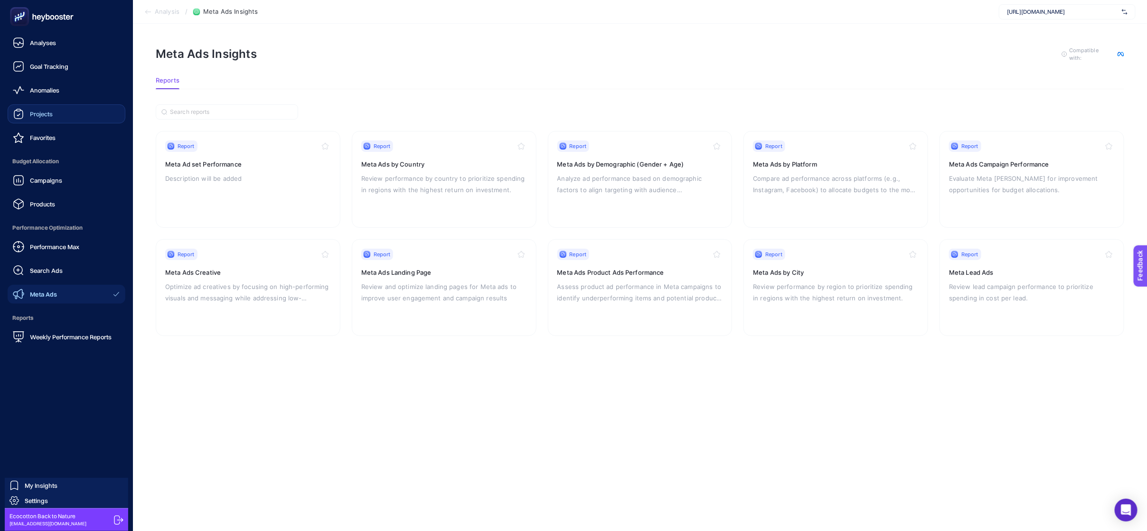 Image resolution: width=1147 pixels, height=531 pixels. I want to click on input: Search, so click(231, 112).